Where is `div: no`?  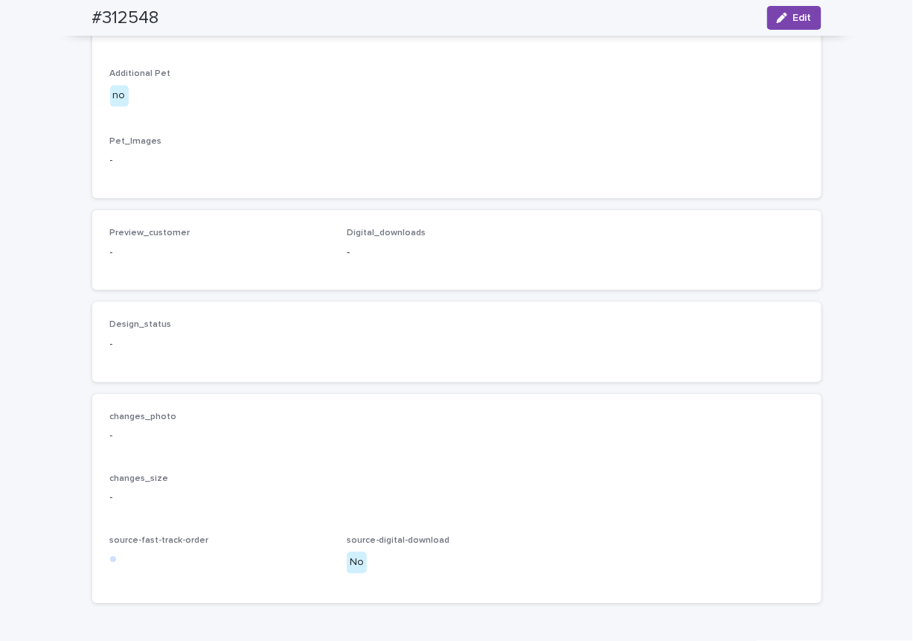
div: no is located at coordinates (119, 95).